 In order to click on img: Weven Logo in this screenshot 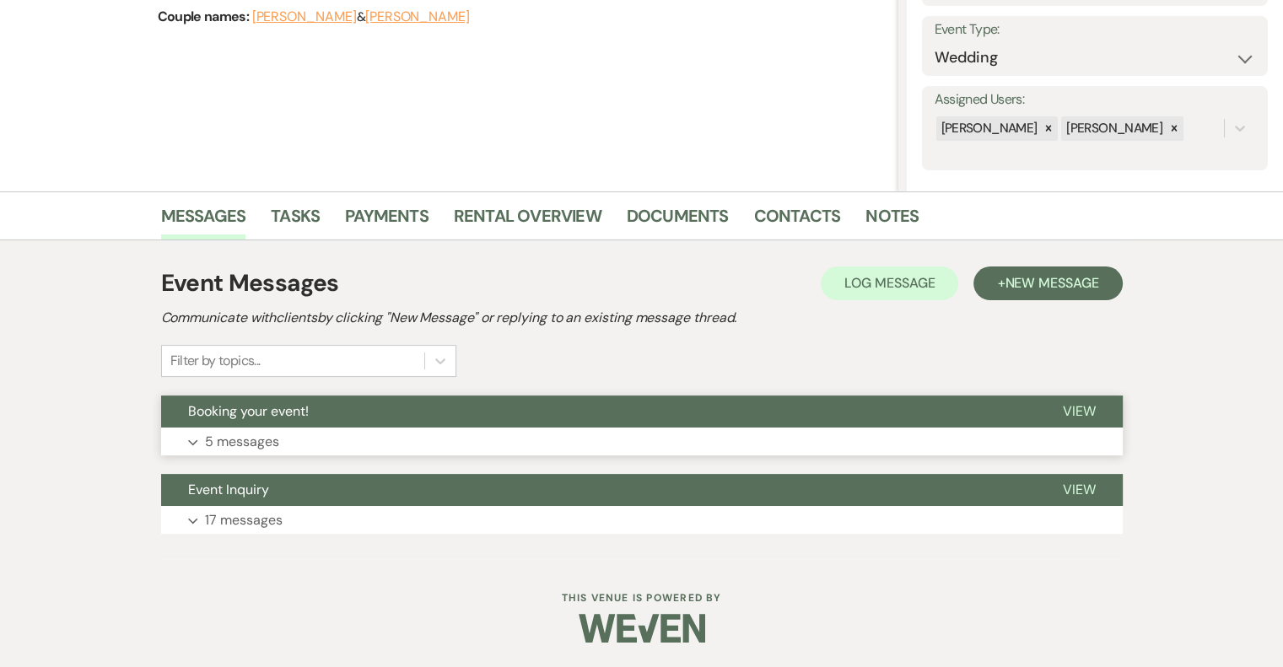, I will do `click(642, 628)`.